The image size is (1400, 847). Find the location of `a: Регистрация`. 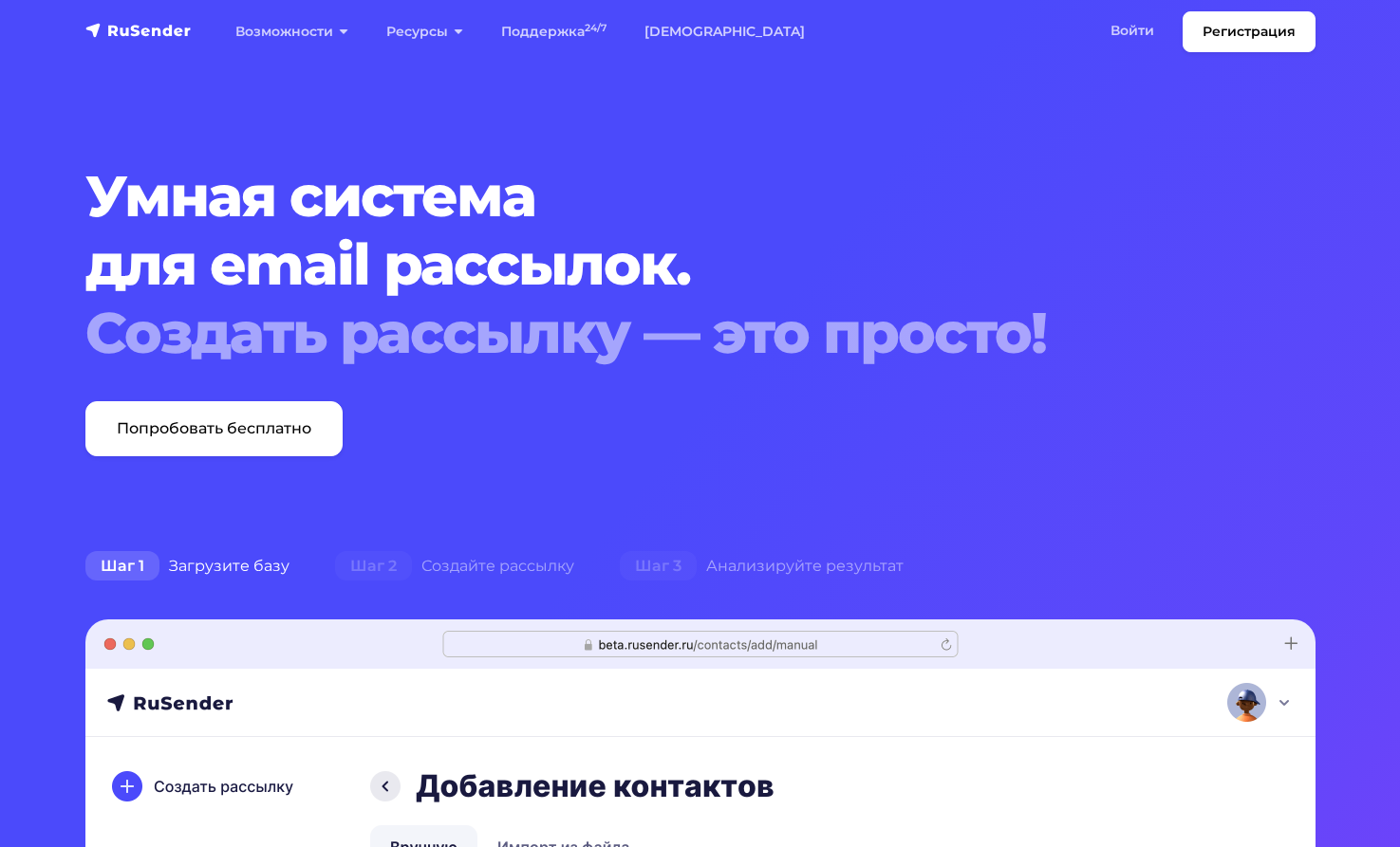

a: Регистрация is located at coordinates (1249, 31).